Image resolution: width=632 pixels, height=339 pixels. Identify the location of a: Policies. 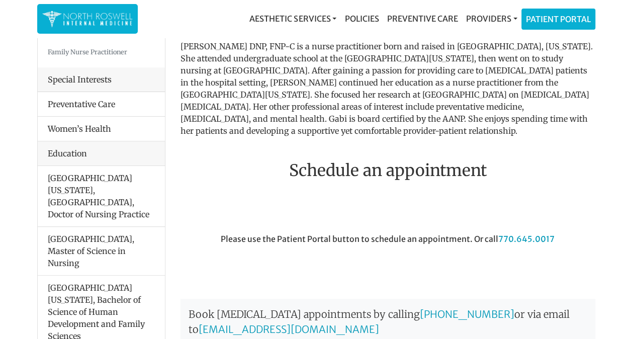
(362, 19).